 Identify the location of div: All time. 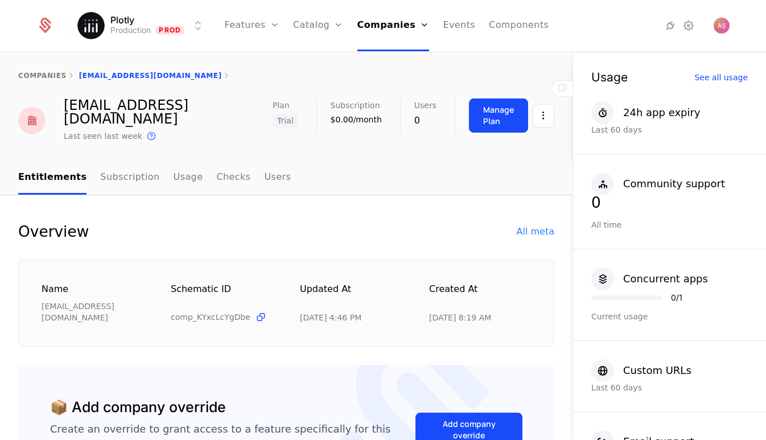
(669, 225).